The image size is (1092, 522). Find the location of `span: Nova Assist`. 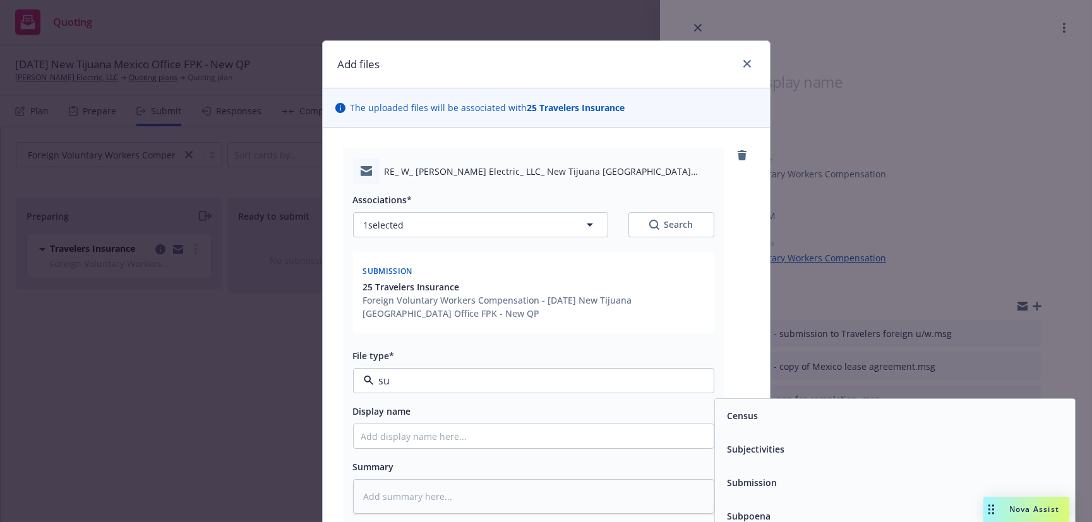

span: Nova Assist is located at coordinates (1034, 509).